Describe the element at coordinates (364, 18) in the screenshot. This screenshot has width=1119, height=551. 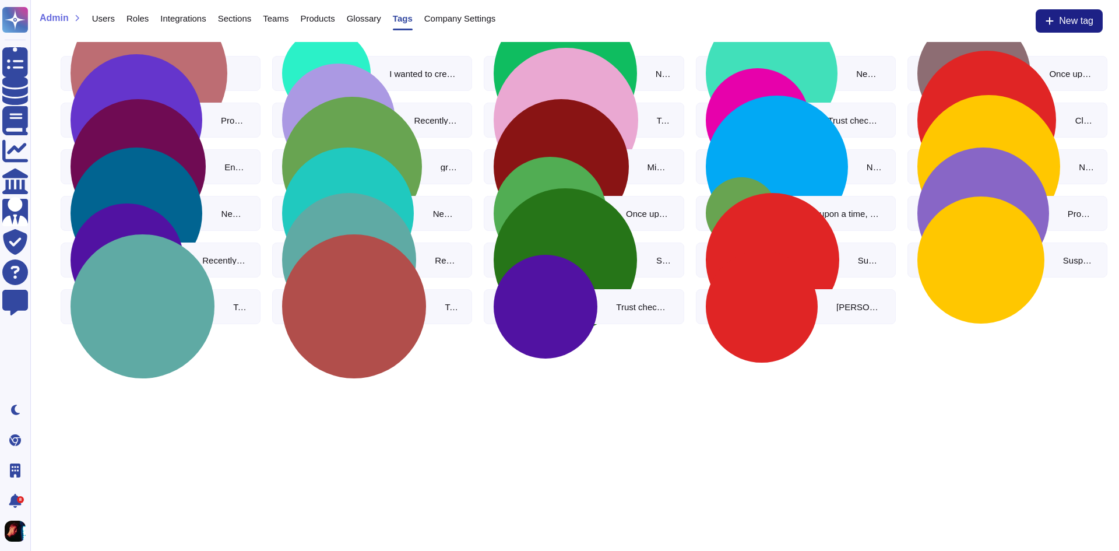
I see `span: Glossary` at that location.